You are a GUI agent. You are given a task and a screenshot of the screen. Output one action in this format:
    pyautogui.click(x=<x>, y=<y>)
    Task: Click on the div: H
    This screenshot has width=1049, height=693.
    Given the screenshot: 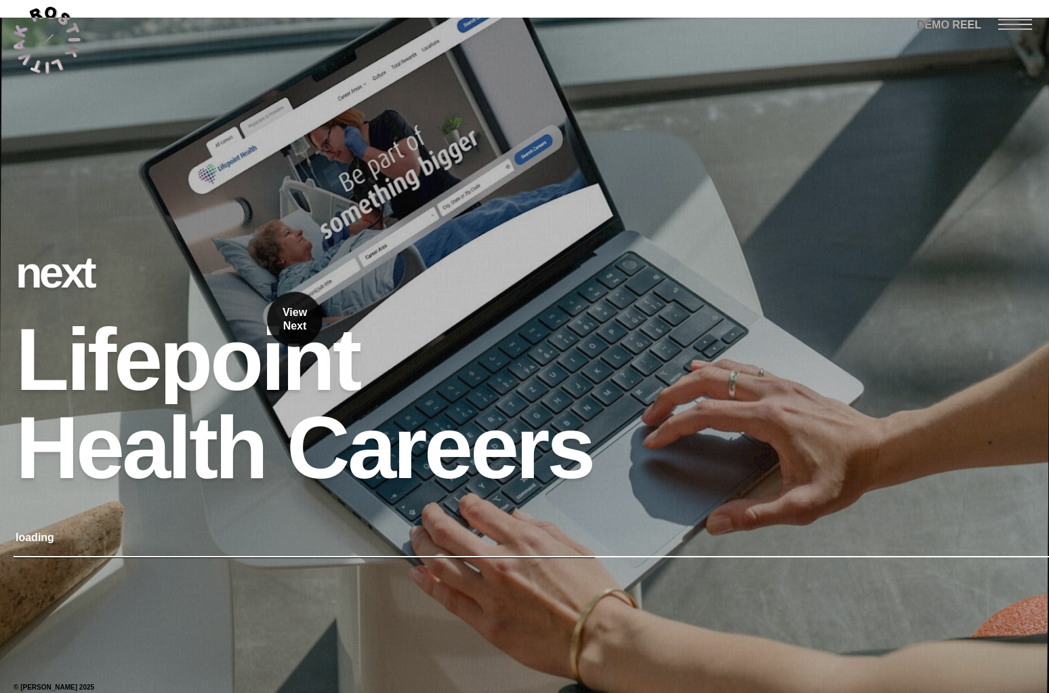 What is the action you would take?
    pyautogui.click(x=45, y=448)
    